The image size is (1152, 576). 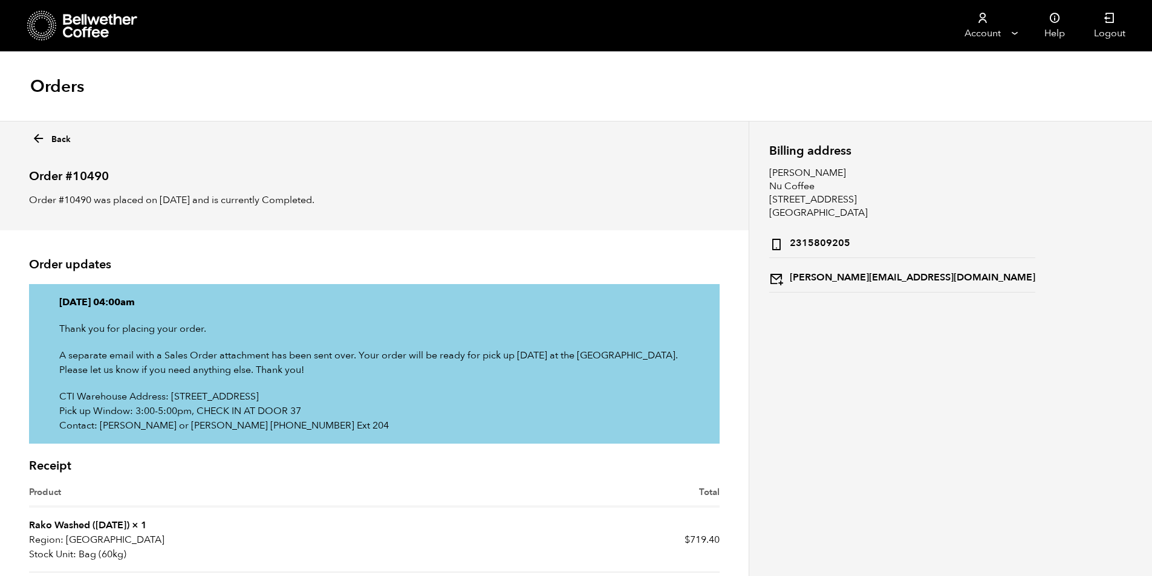 What do you see at coordinates (374, 171) in the screenshot?
I see `h2: Order #10490` at bounding box center [374, 171].